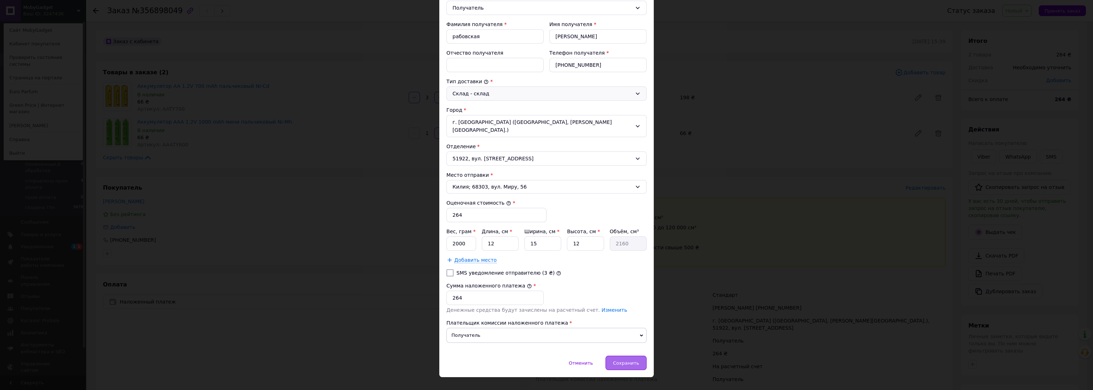 The width and height of the screenshot is (1093, 390). I want to click on span: Получатель, so click(546, 336).